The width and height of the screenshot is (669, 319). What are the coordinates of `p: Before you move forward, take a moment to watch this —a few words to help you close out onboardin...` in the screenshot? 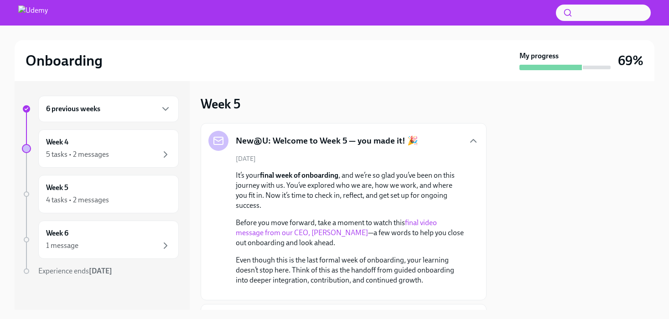 It's located at (350, 233).